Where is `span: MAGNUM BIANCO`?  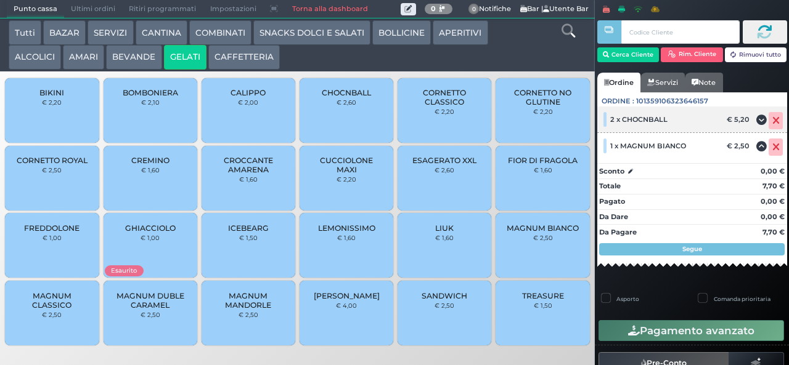
span: MAGNUM BIANCO is located at coordinates (542, 228).